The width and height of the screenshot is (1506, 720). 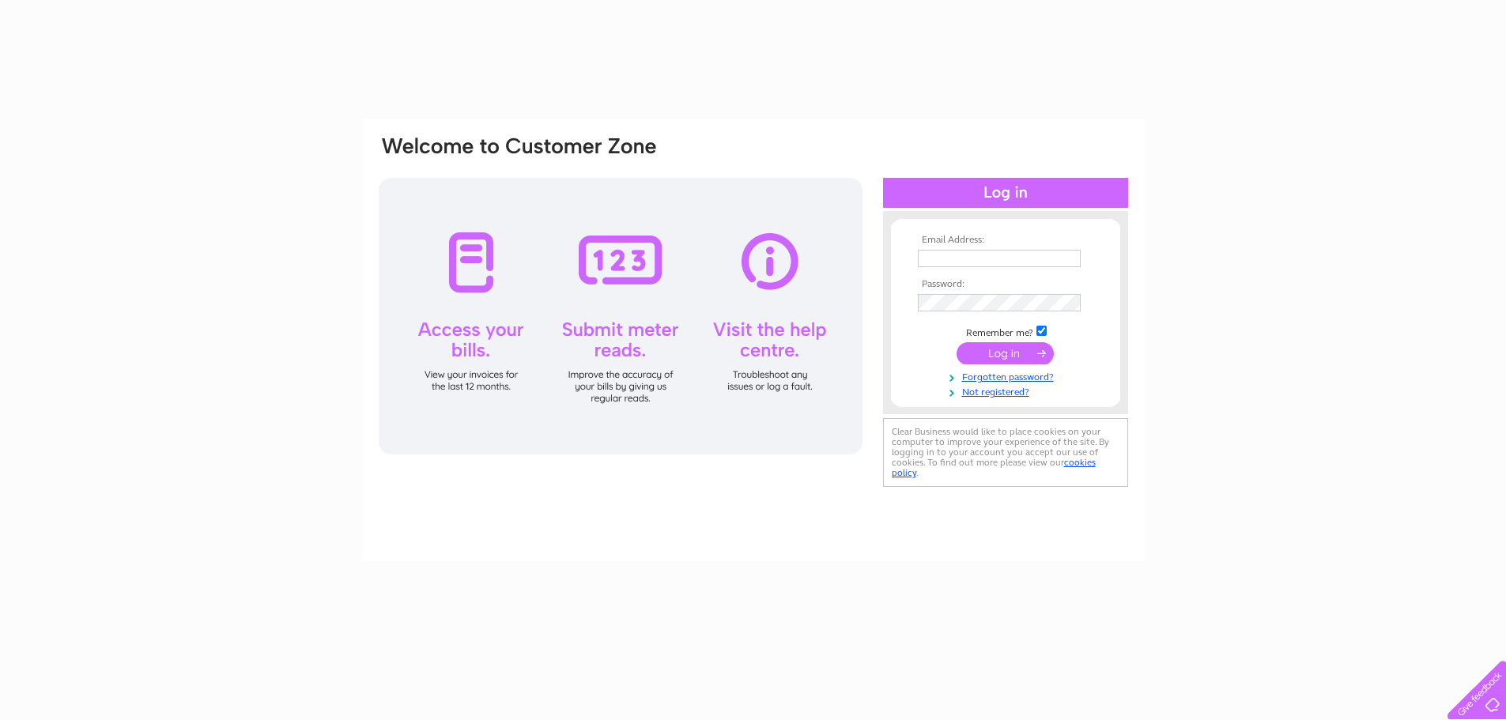 What do you see at coordinates (1005, 240) in the screenshot?
I see `th: Email Address:` at bounding box center [1005, 240].